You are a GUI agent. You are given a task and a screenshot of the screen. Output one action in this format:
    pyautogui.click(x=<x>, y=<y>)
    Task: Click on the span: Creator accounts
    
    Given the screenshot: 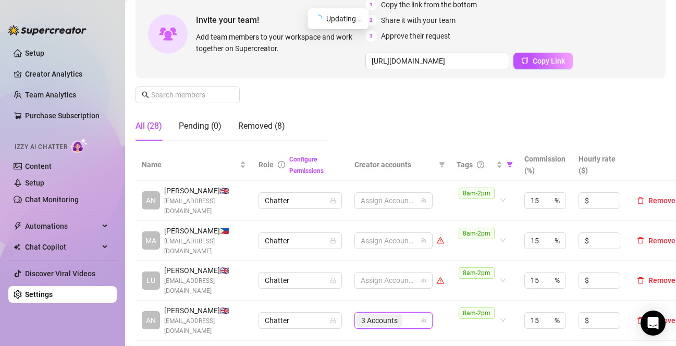 What is the action you would take?
    pyautogui.click(x=395, y=165)
    